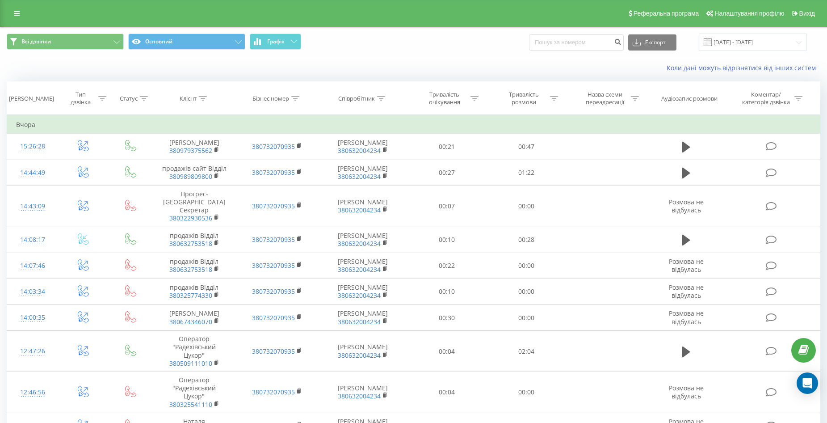 The image size is (827, 423). I want to click on span: Налаштування профілю, so click(750, 13).